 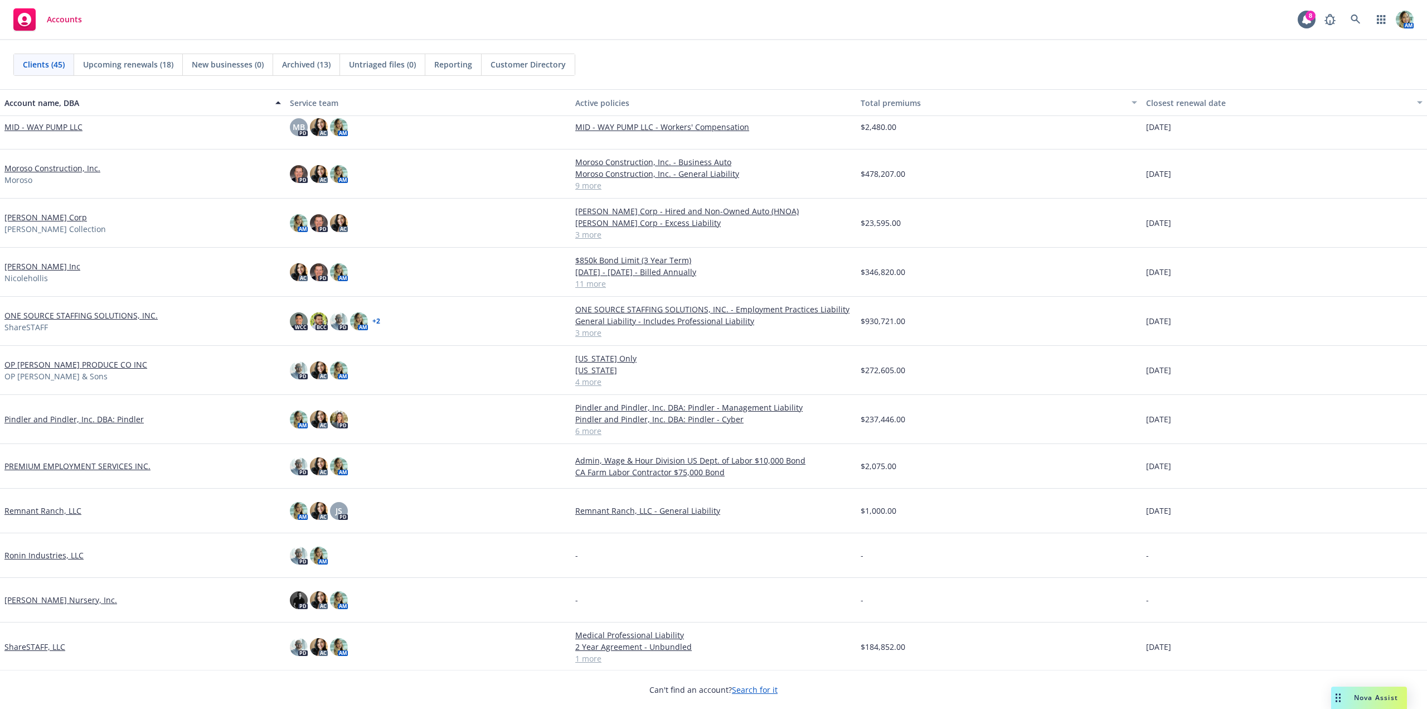 What do you see at coordinates (81, 315) in the screenshot?
I see `a: ONE SOURCE STAFFING SOLUTIONS, INC.` at bounding box center [81, 315].